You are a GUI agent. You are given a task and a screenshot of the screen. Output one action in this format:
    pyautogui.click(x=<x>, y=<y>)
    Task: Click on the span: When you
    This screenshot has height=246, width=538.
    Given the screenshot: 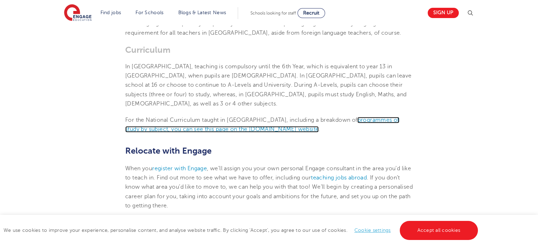 What is the action you would take?
    pyautogui.click(x=139, y=168)
    